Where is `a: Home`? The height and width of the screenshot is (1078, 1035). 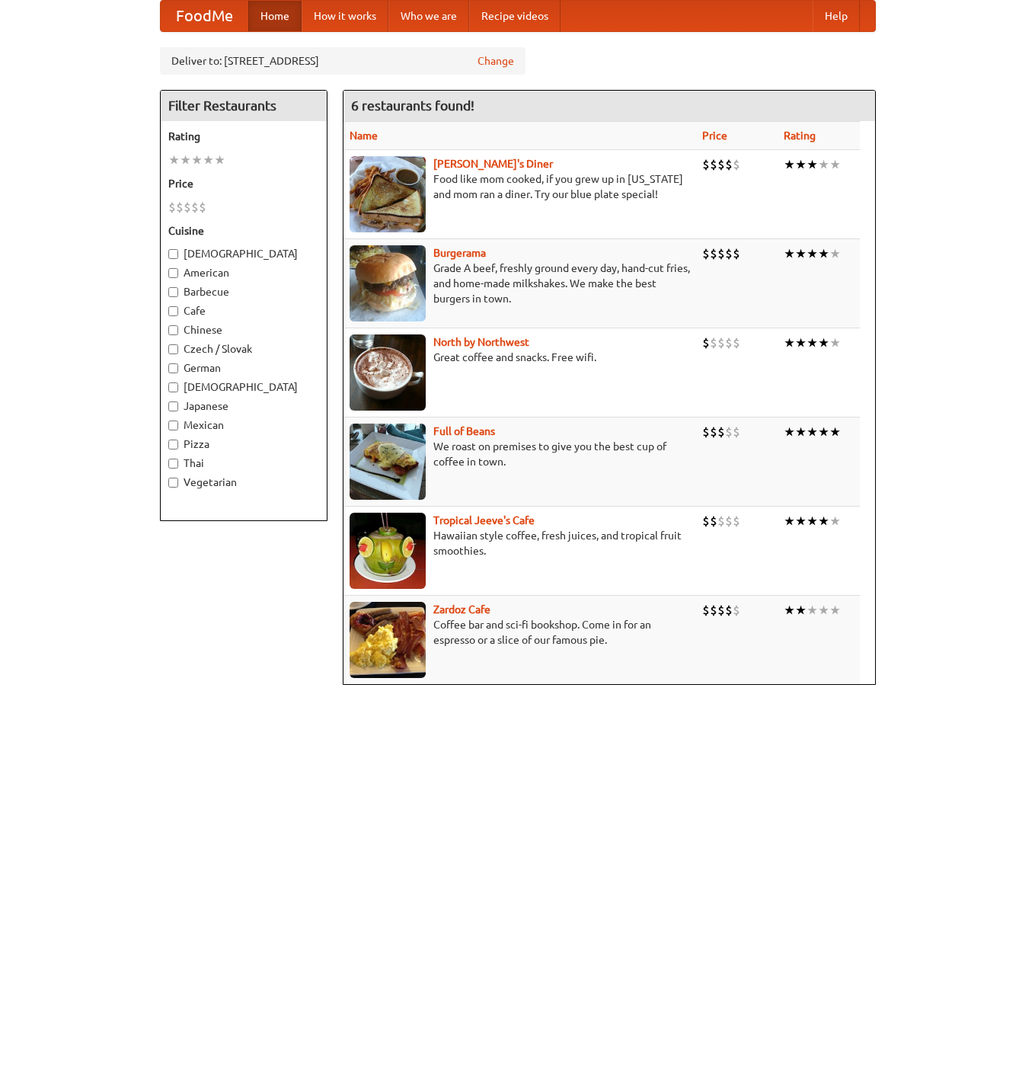
a: Home is located at coordinates (275, 16).